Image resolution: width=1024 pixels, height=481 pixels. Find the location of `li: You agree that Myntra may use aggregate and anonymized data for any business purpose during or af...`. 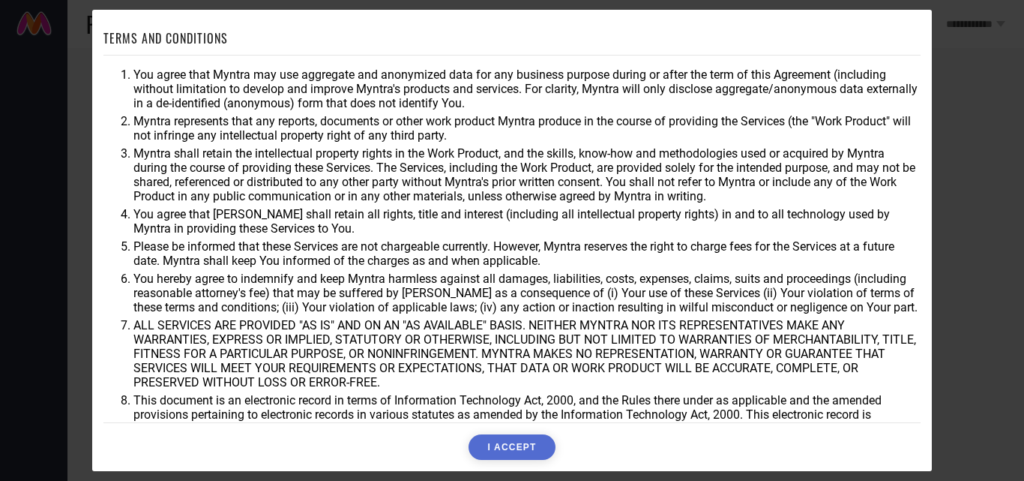

li: You agree that Myntra may use aggregate and anonymized data for any business purpose during or af... is located at coordinates (527, 88).